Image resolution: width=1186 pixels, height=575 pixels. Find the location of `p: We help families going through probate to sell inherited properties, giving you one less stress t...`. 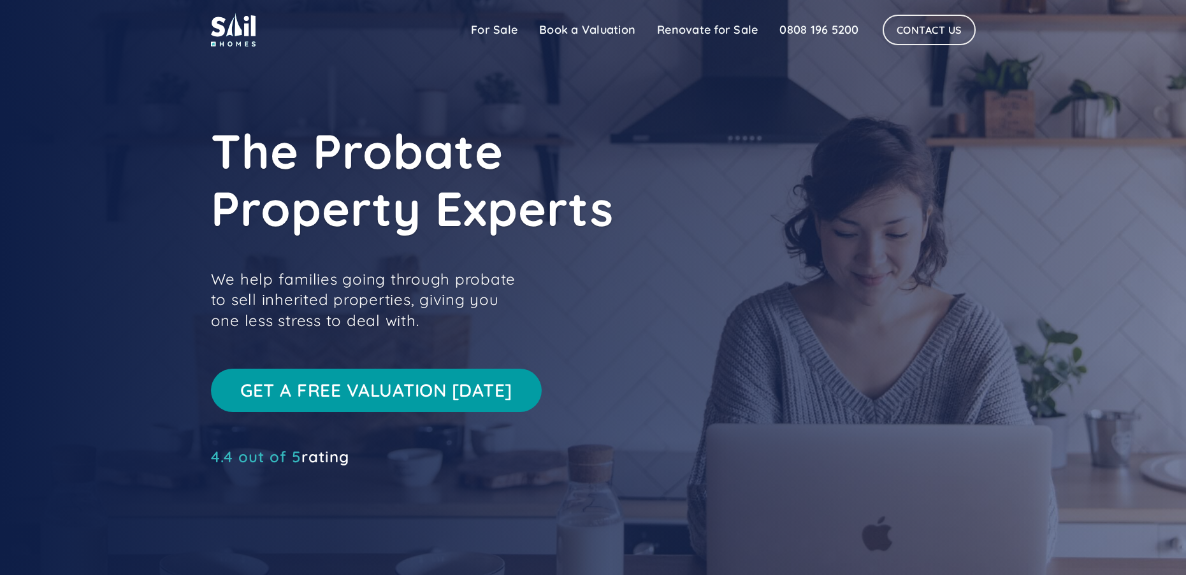

p: We help families going through probate to sell inherited properties, giving you one less stress t... is located at coordinates (370, 299).